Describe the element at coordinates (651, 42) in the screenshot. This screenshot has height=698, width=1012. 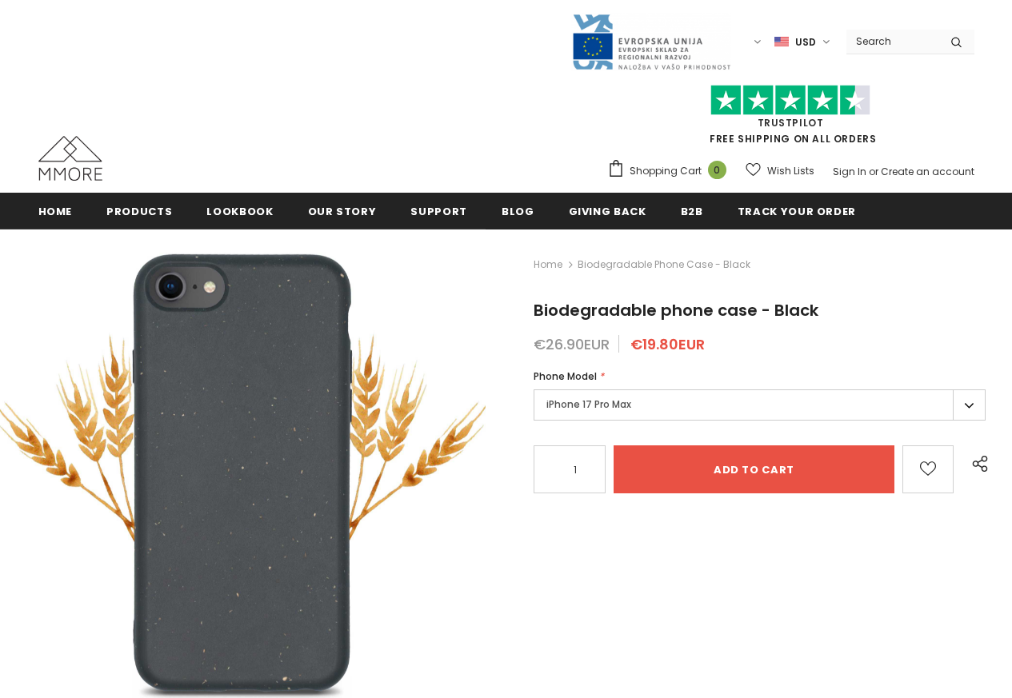
I see `img: Javni Razpis` at that location.